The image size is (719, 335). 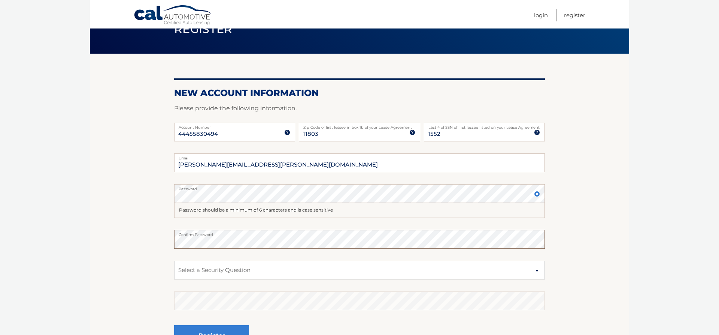 I want to click on label: Confirm Password, so click(x=360, y=233).